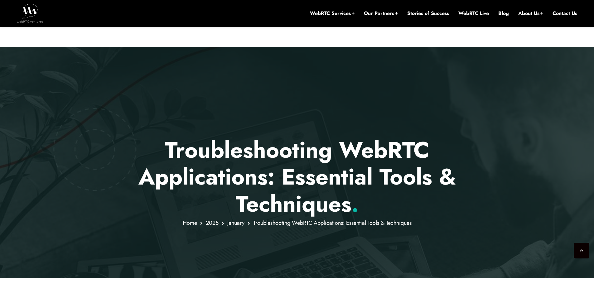 The height and width of the screenshot is (284, 594). What do you see at coordinates (212, 223) in the screenshot?
I see `span: 2025` at bounding box center [212, 223].